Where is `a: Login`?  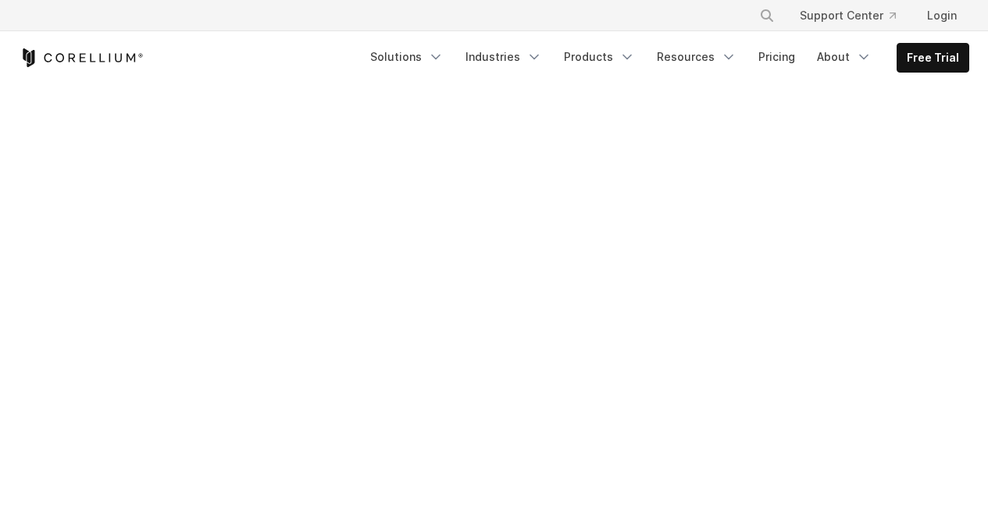 a: Login is located at coordinates (942, 16).